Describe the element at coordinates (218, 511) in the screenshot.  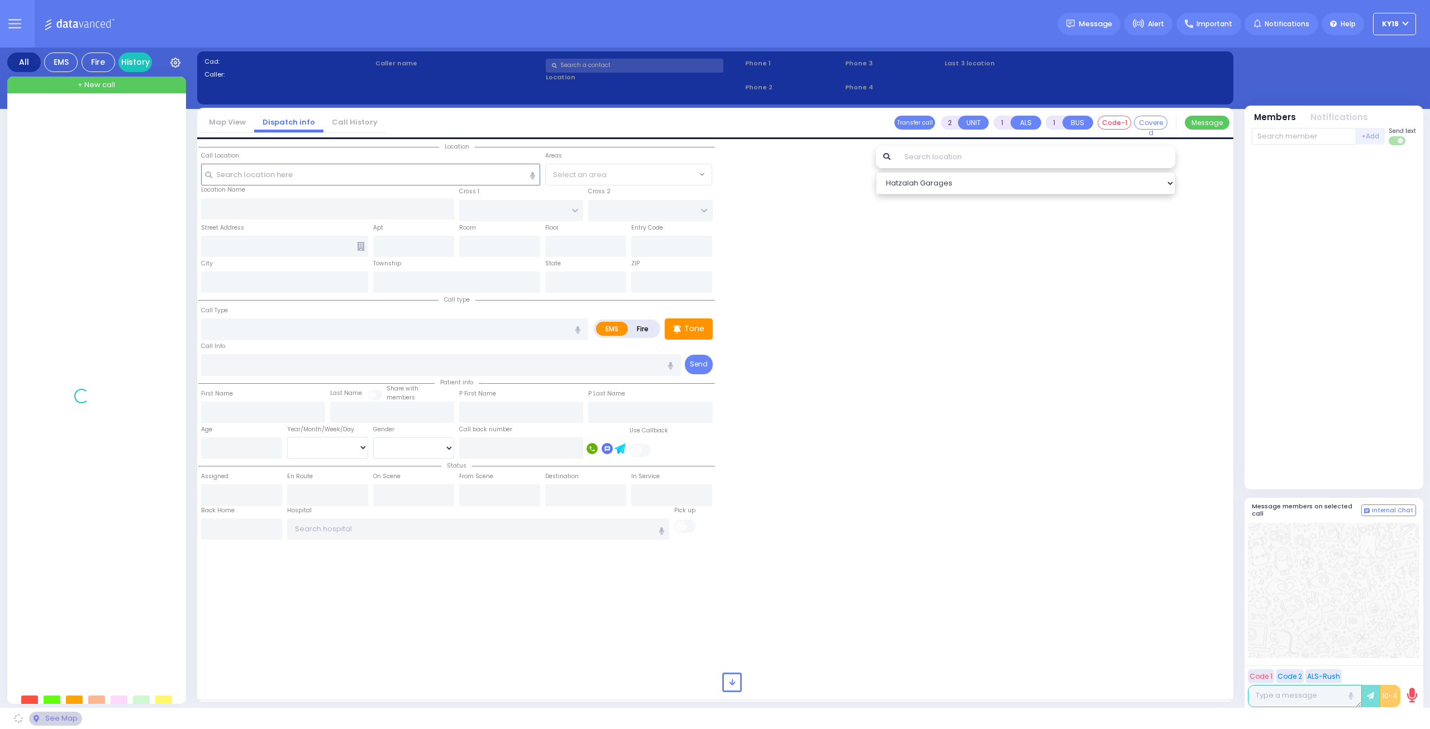
I see `label: Back Home` at that location.